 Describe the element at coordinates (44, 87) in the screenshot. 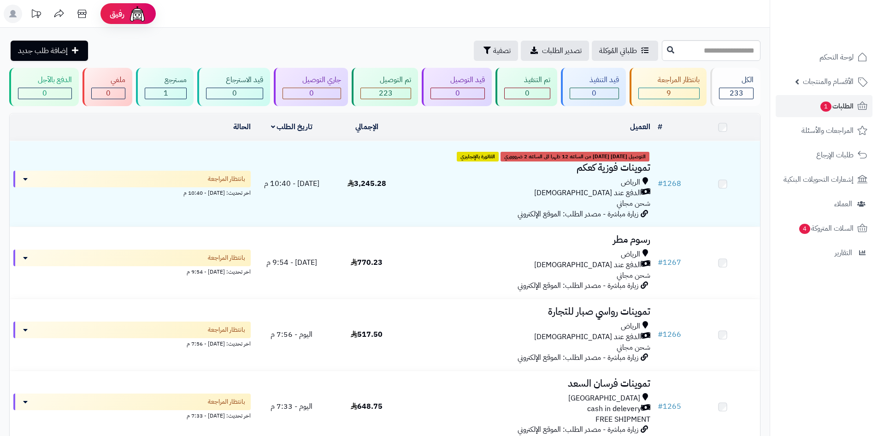

I see `a: الدفع بالآجل 0` at that location.